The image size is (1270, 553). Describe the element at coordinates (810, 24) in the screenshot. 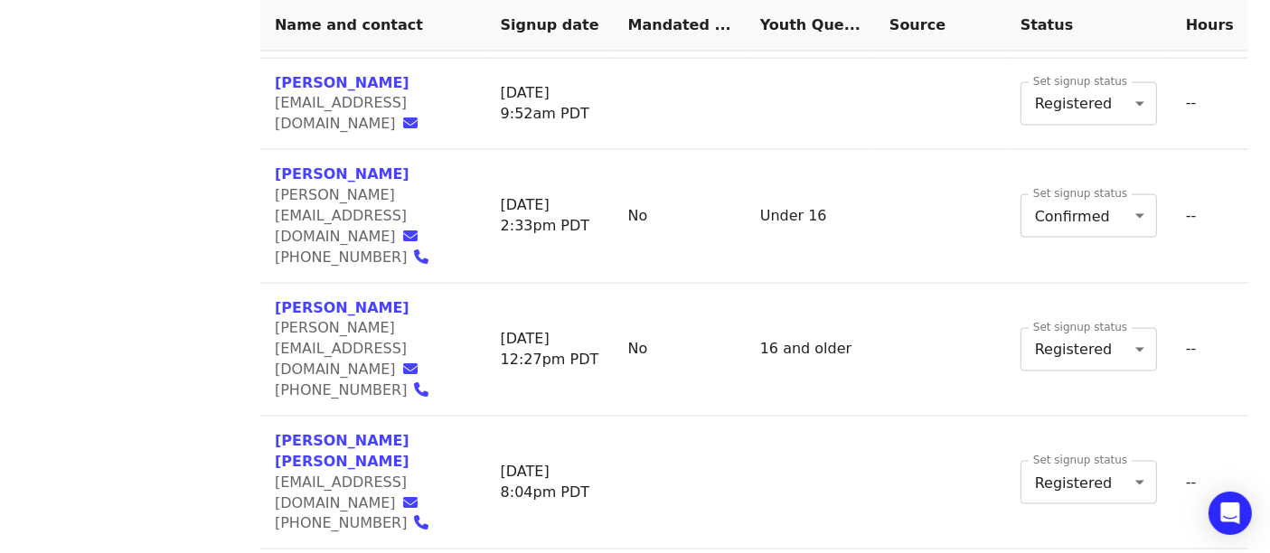

I see `span: Youth Question` at that location.